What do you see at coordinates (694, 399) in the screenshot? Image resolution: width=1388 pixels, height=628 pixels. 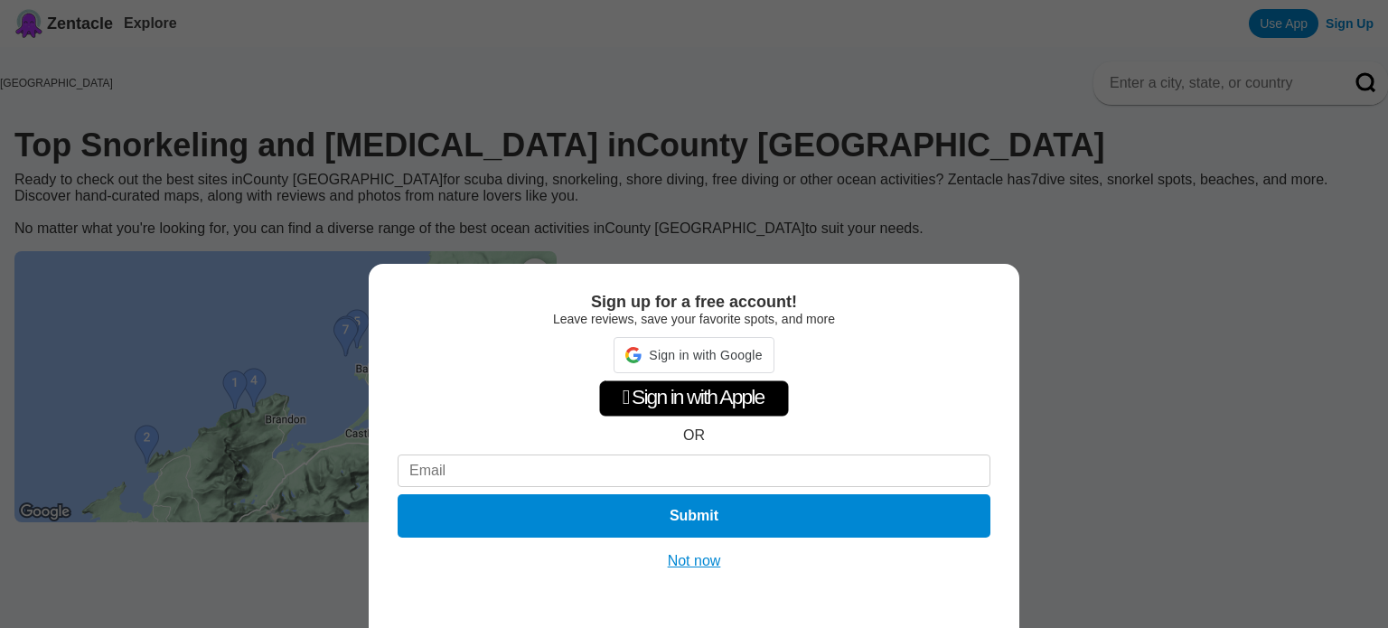 I see `div: Sign in with Apple` at bounding box center [694, 399].